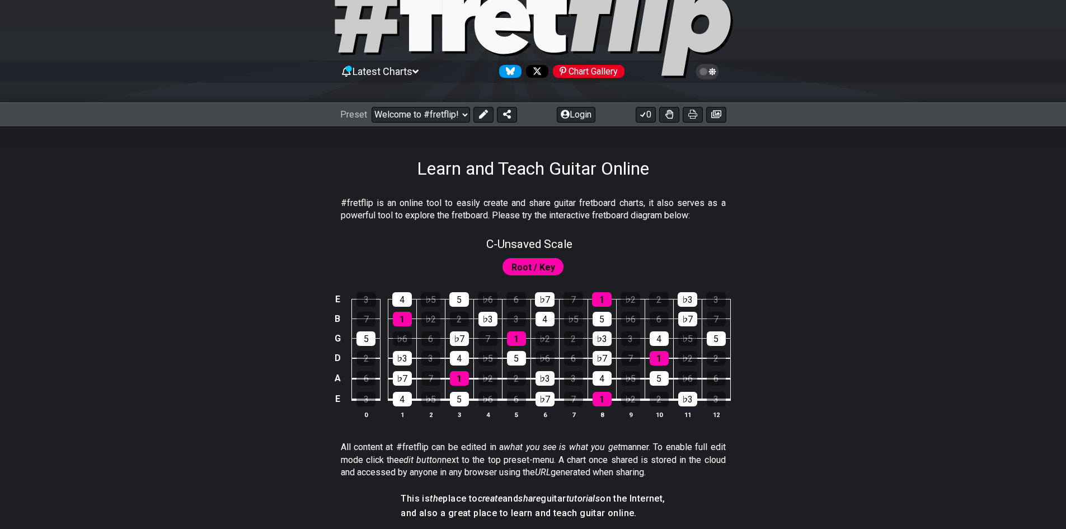 This screenshot has height=529, width=1066. I want to click on span: First enable full edit mode to edit, so click(533, 267).